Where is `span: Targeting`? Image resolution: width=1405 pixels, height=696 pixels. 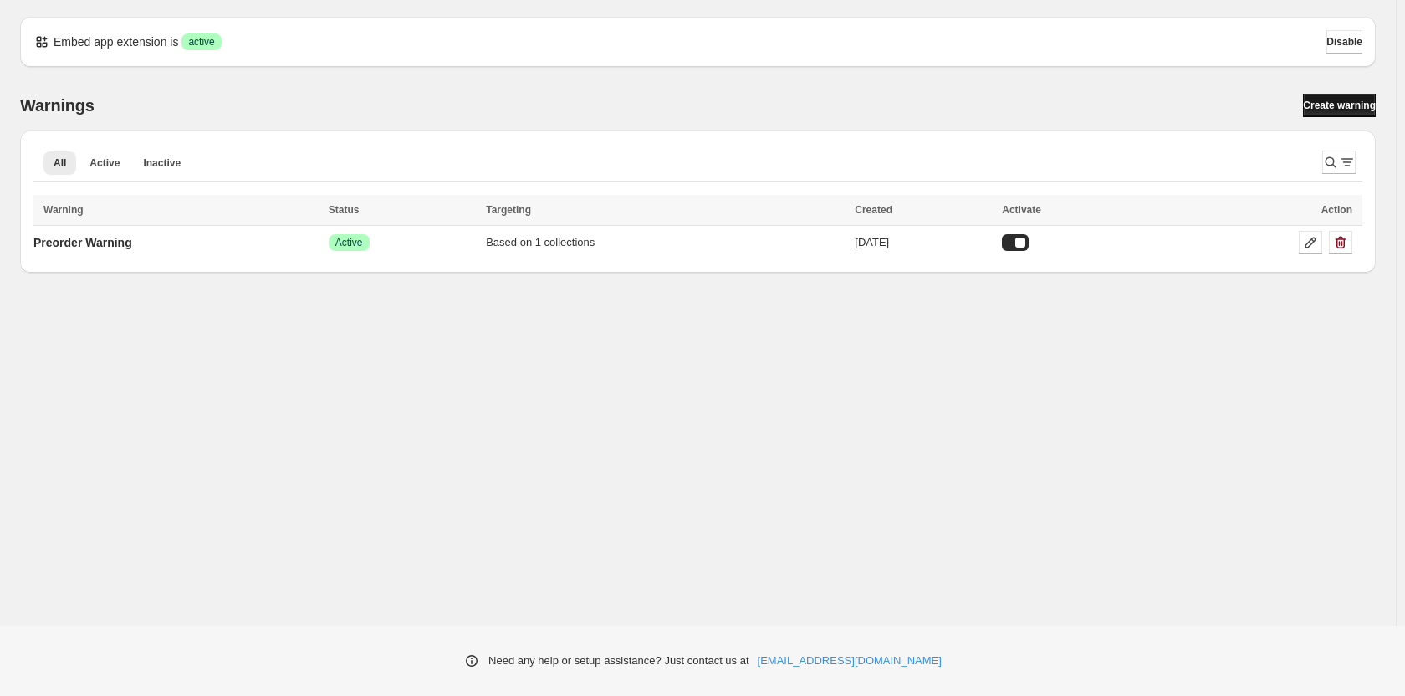 span: Targeting is located at coordinates (509, 210).